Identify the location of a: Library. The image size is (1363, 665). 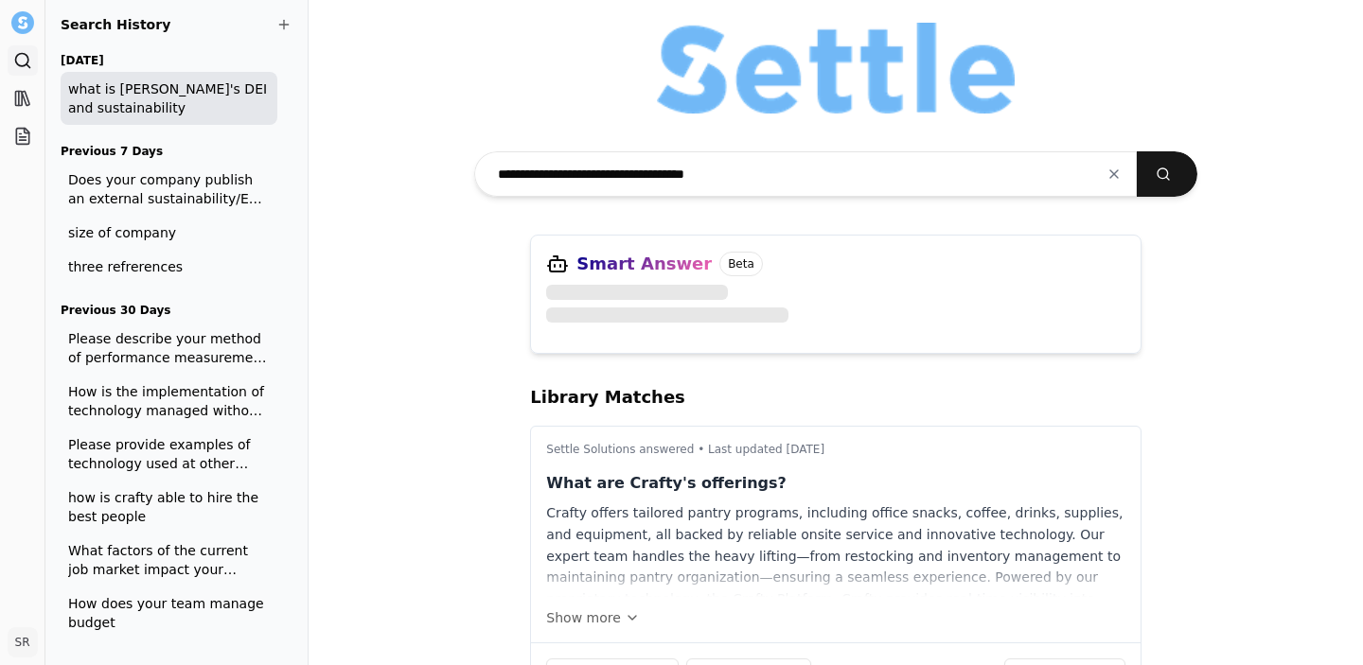
(23, 98).